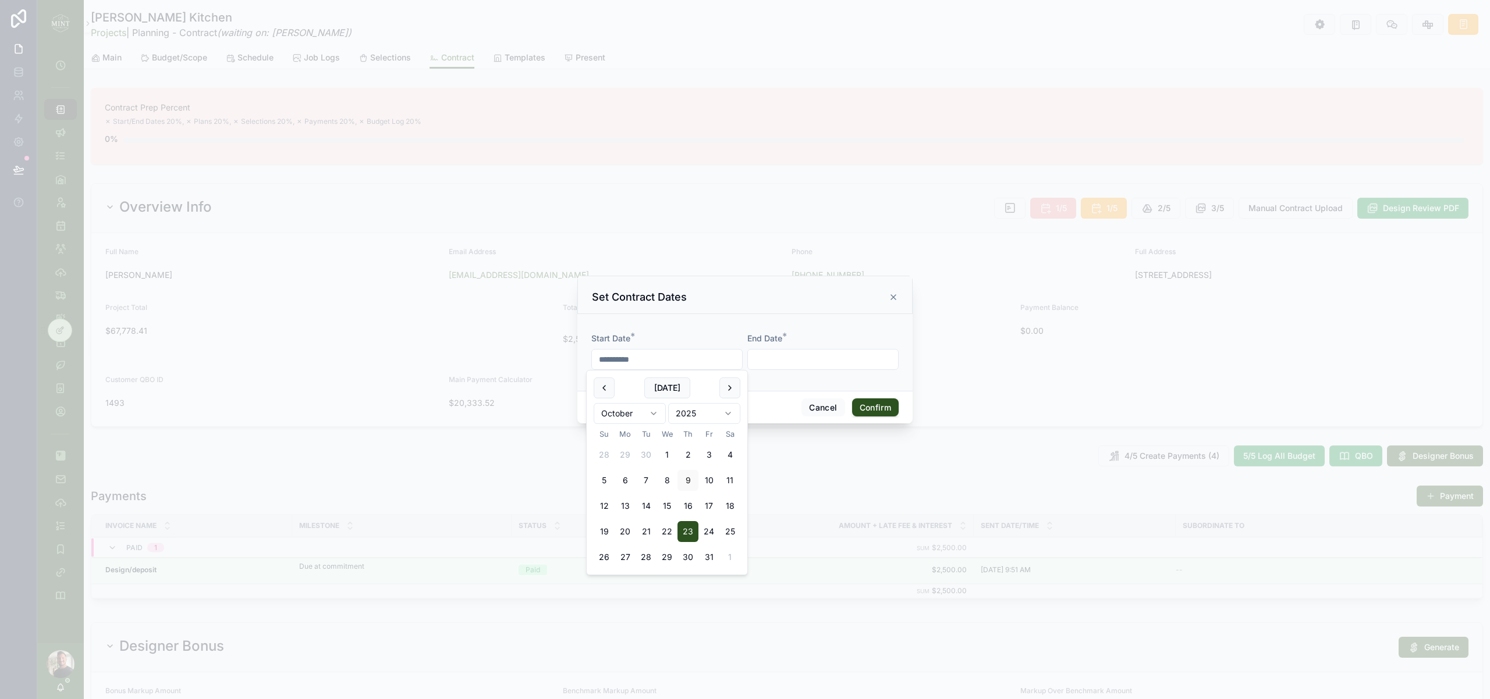 The width and height of the screenshot is (1490, 699). I want to click on th: Monday, so click(625, 434).